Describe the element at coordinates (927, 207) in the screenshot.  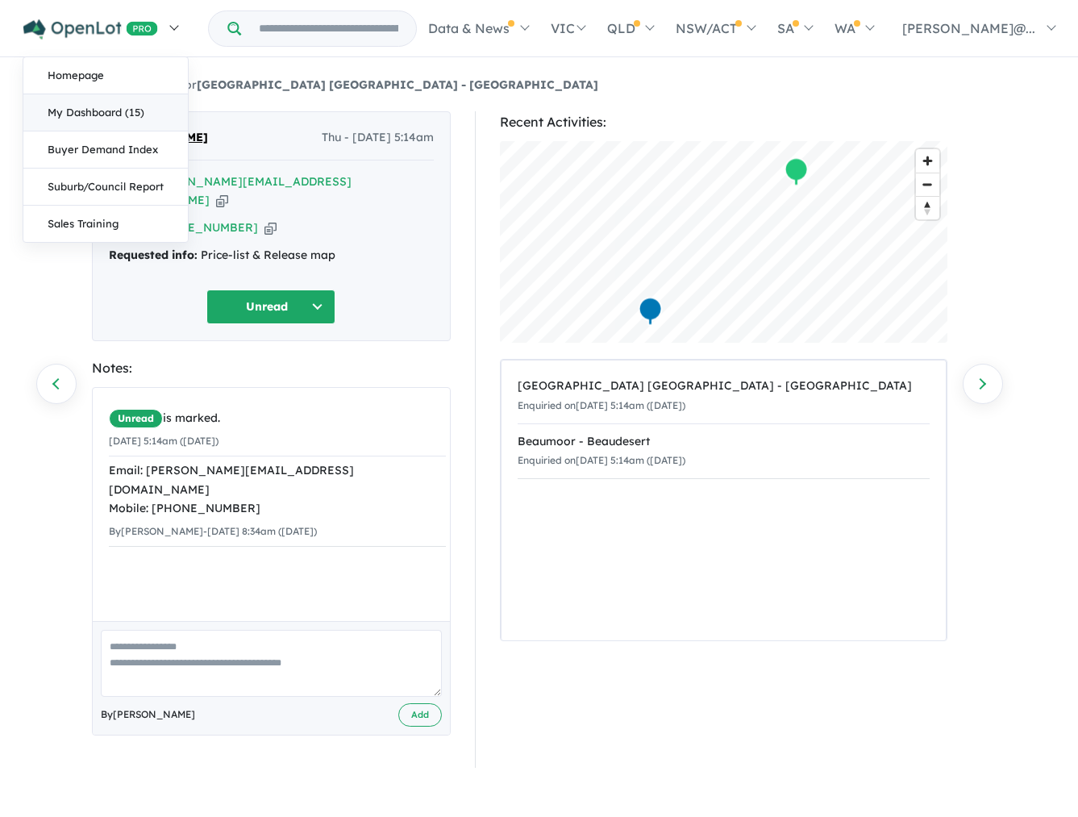
I see `button: Reset bearing to north` at that location.